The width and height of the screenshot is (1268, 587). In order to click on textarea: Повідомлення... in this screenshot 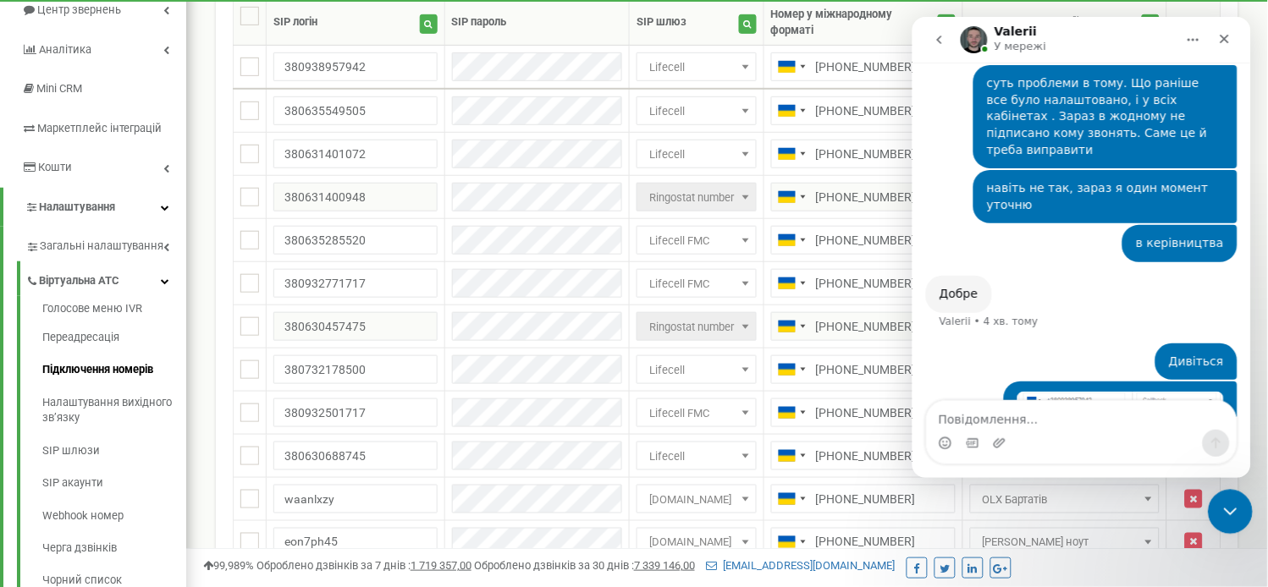, I will do `click(169, 399)`.